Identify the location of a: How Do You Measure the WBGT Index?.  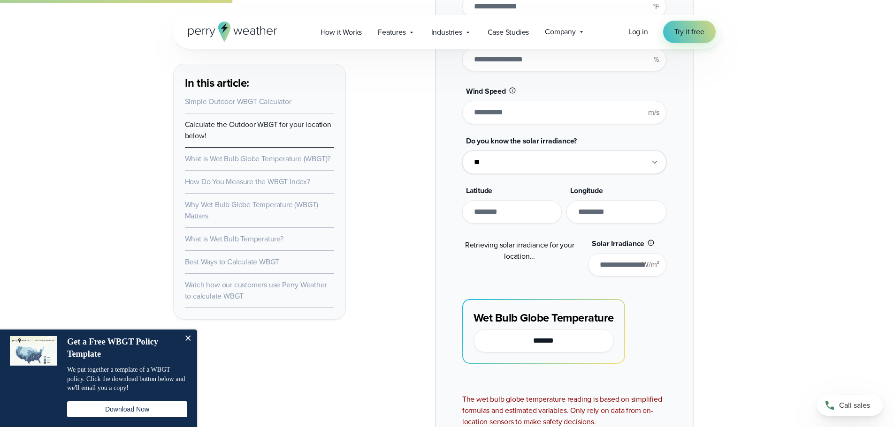
(247, 182).